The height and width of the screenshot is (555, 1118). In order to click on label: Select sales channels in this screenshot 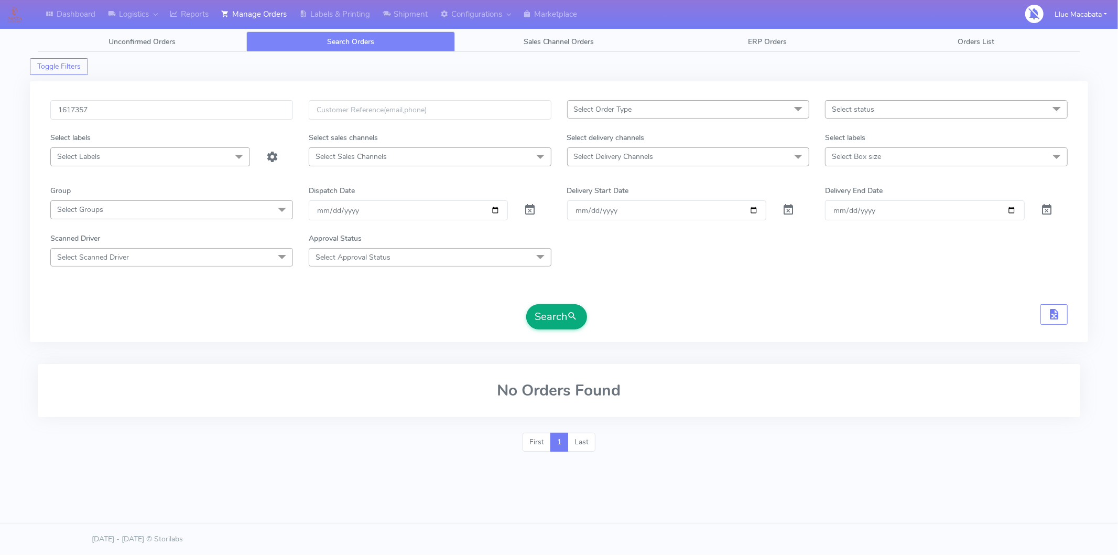, I will do `click(343, 137)`.